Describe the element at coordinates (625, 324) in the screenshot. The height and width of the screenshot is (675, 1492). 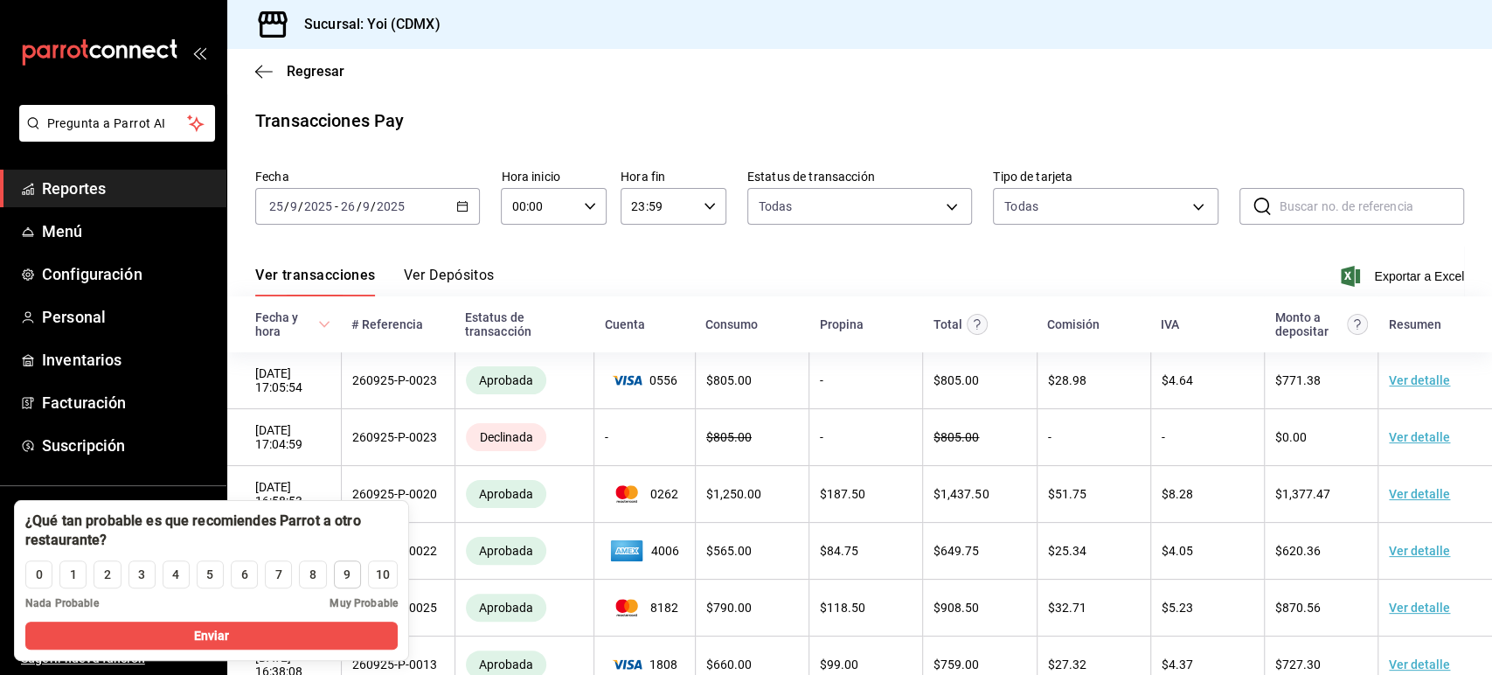
I see `div: Cuenta` at that location.